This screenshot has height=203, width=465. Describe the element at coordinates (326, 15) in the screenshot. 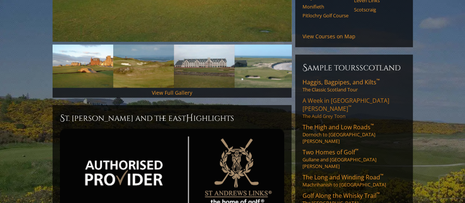

I see `a: Pitlochry Golf Course` at that location.